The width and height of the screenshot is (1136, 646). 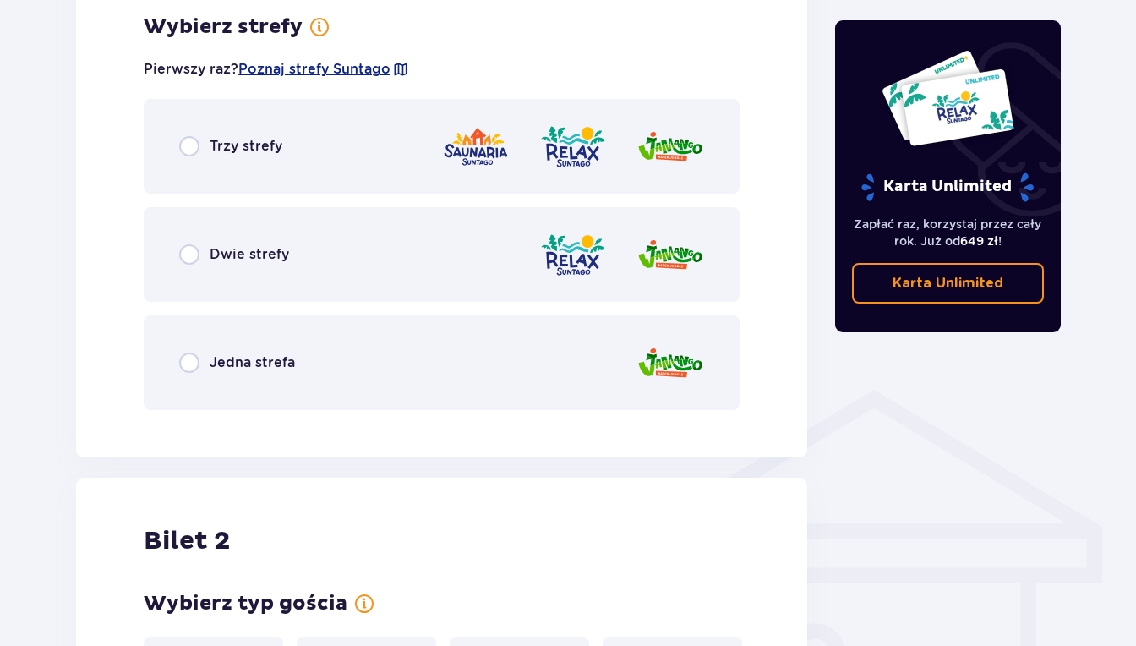 What do you see at coordinates (979, 241) in the screenshot?
I see `span: 649 zł` at bounding box center [979, 241].